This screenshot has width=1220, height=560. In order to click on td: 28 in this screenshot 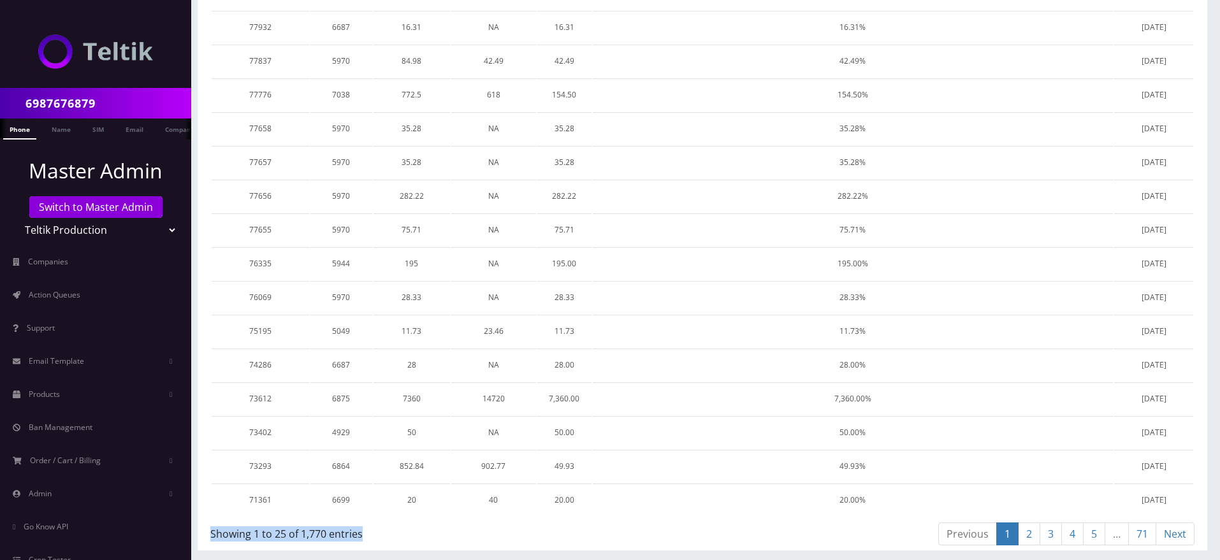, I will do `click(412, 365)`.